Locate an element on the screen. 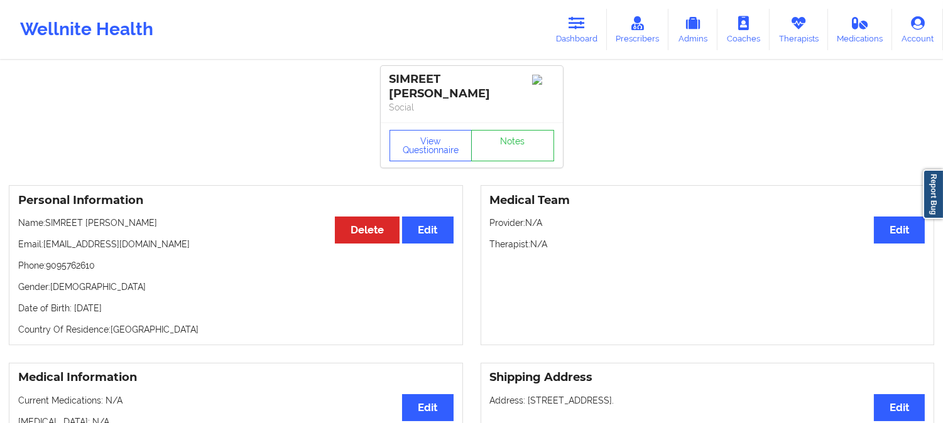 Image resolution: width=943 pixels, height=423 pixels. a: Notes is located at coordinates (512, 146).